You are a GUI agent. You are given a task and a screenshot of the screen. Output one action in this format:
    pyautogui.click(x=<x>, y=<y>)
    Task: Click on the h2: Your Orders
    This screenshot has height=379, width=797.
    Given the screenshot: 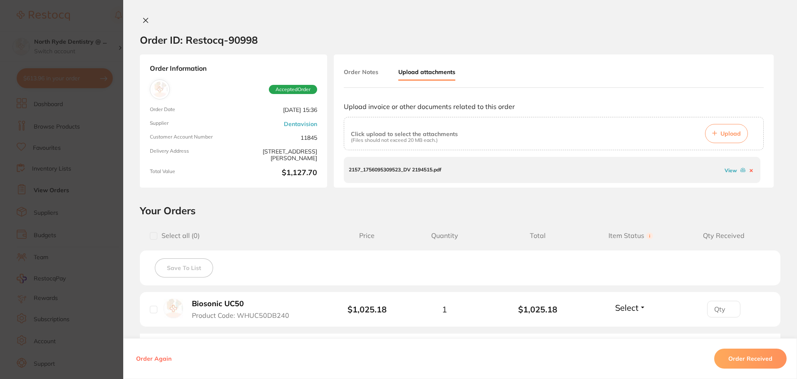 What is the action you would take?
    pyautogui.click(x=460, y=211)
    